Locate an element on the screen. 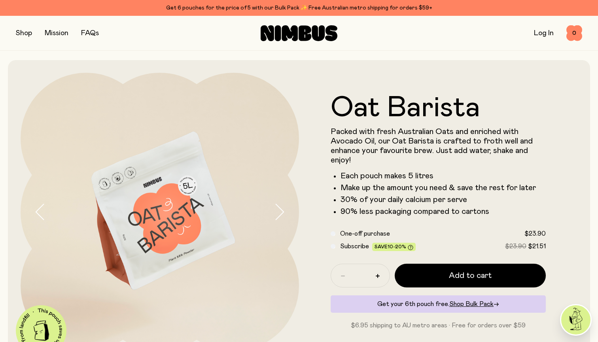 This screenshot has width=598, height=342. a: Mission is located at coordinates (57, 33).